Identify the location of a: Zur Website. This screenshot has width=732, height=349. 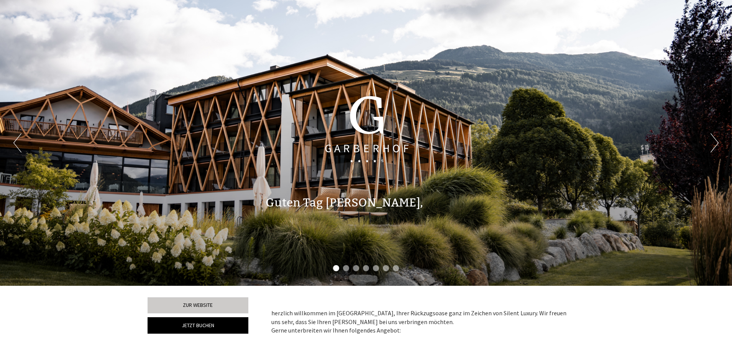
(198, 305).